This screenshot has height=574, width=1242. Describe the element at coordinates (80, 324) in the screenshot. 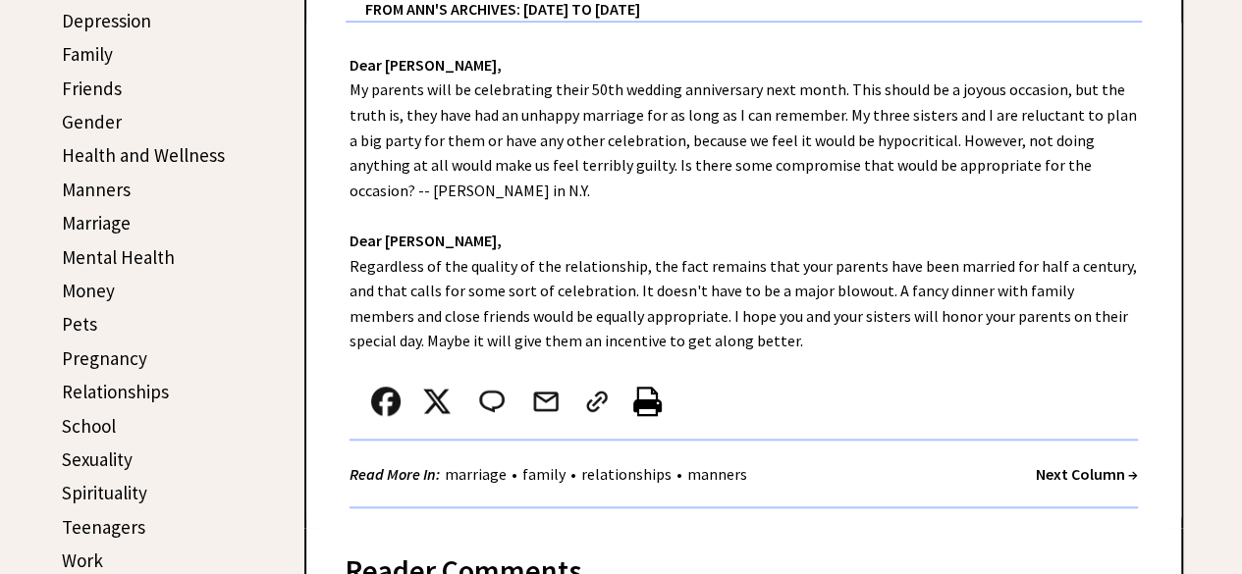

I see `a: Pets` at that location.